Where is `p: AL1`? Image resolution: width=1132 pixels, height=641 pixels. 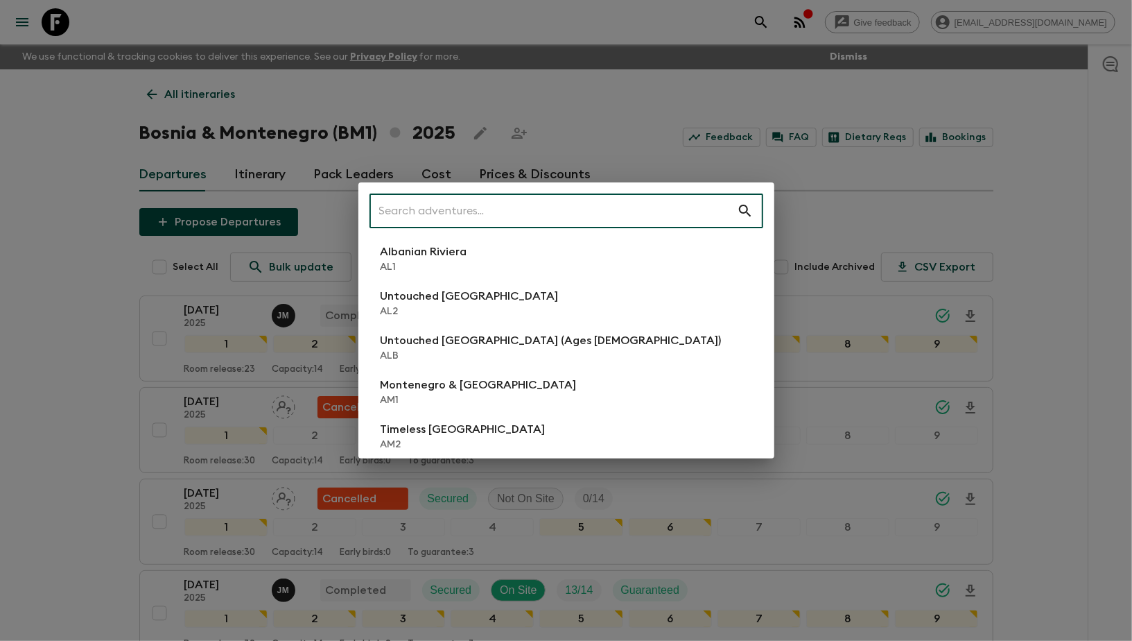
p: AL1 is located at coordinates (424, 267).